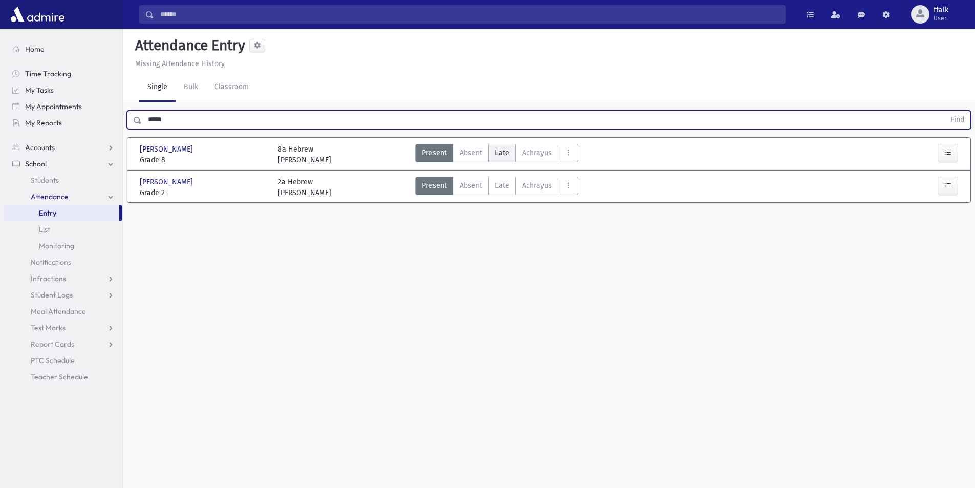 This screenshot has height=488, width=975. What do you see at coordinates (53, 360) in the screenshot?
I see `span: PTC Schedule` at bounding box center [53, 360].